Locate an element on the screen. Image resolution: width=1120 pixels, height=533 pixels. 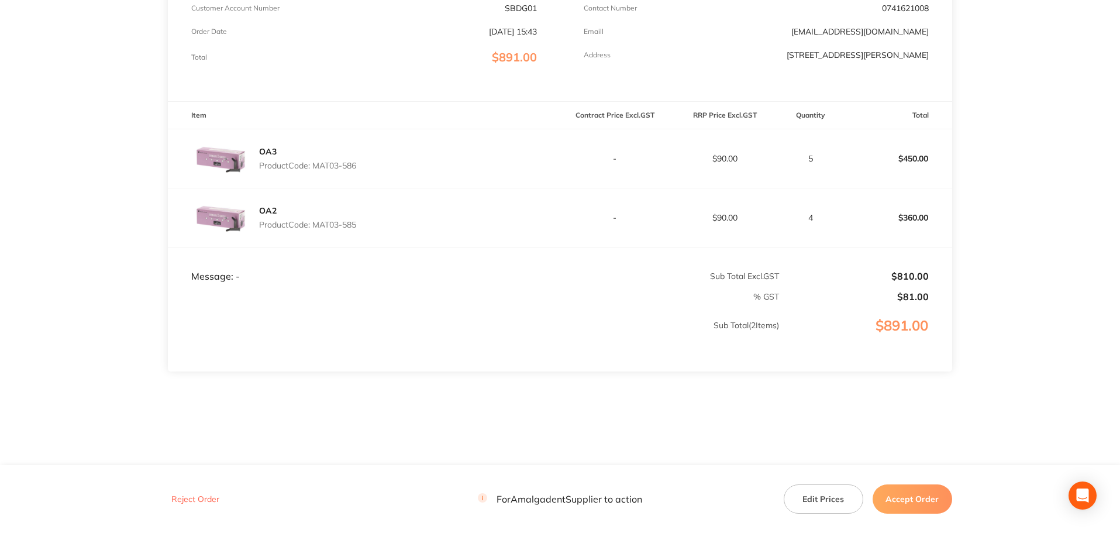
p: 4 is located at coordinates (810, 218).